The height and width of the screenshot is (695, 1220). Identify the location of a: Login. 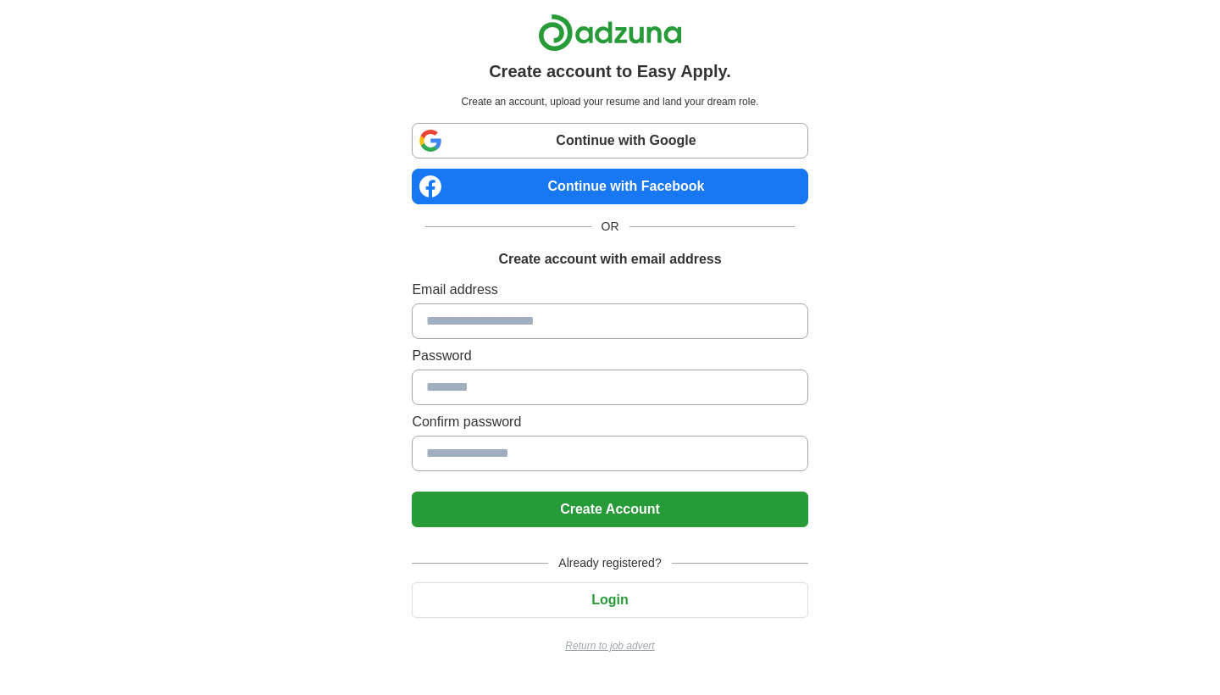
(609, 599).